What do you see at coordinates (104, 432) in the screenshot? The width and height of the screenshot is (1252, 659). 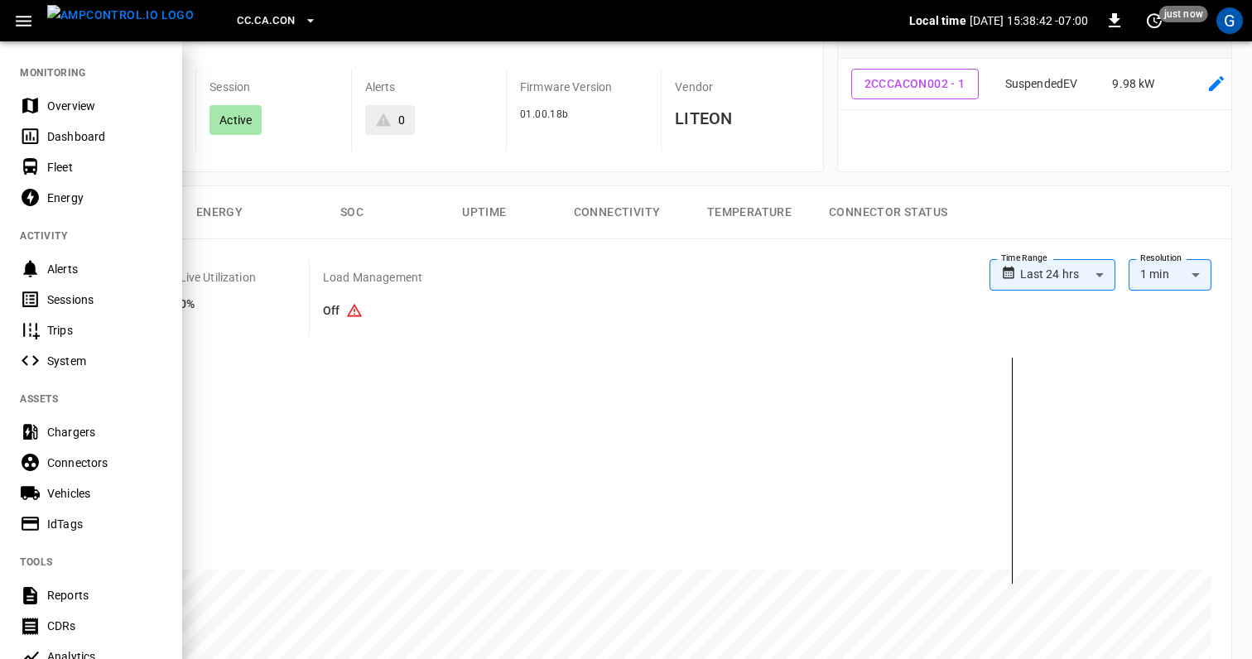 I see `div: Chargers` at bounding box center [104, 432].